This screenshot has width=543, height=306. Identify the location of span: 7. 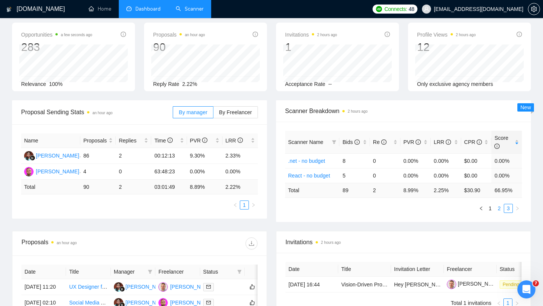
(536, 284).